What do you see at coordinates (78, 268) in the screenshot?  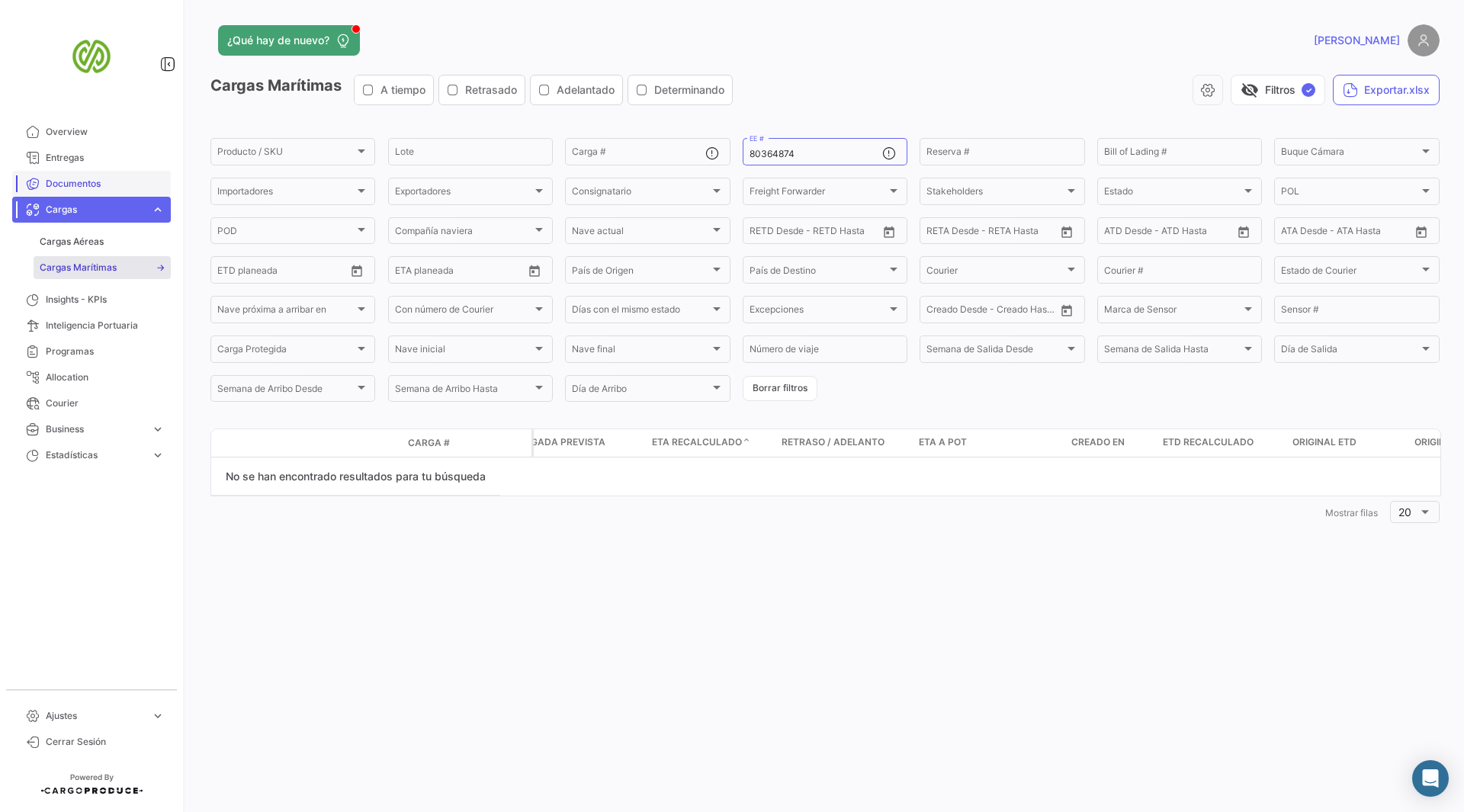 I see `span: Cargas Marítimas` at bounding box center [78, 268].